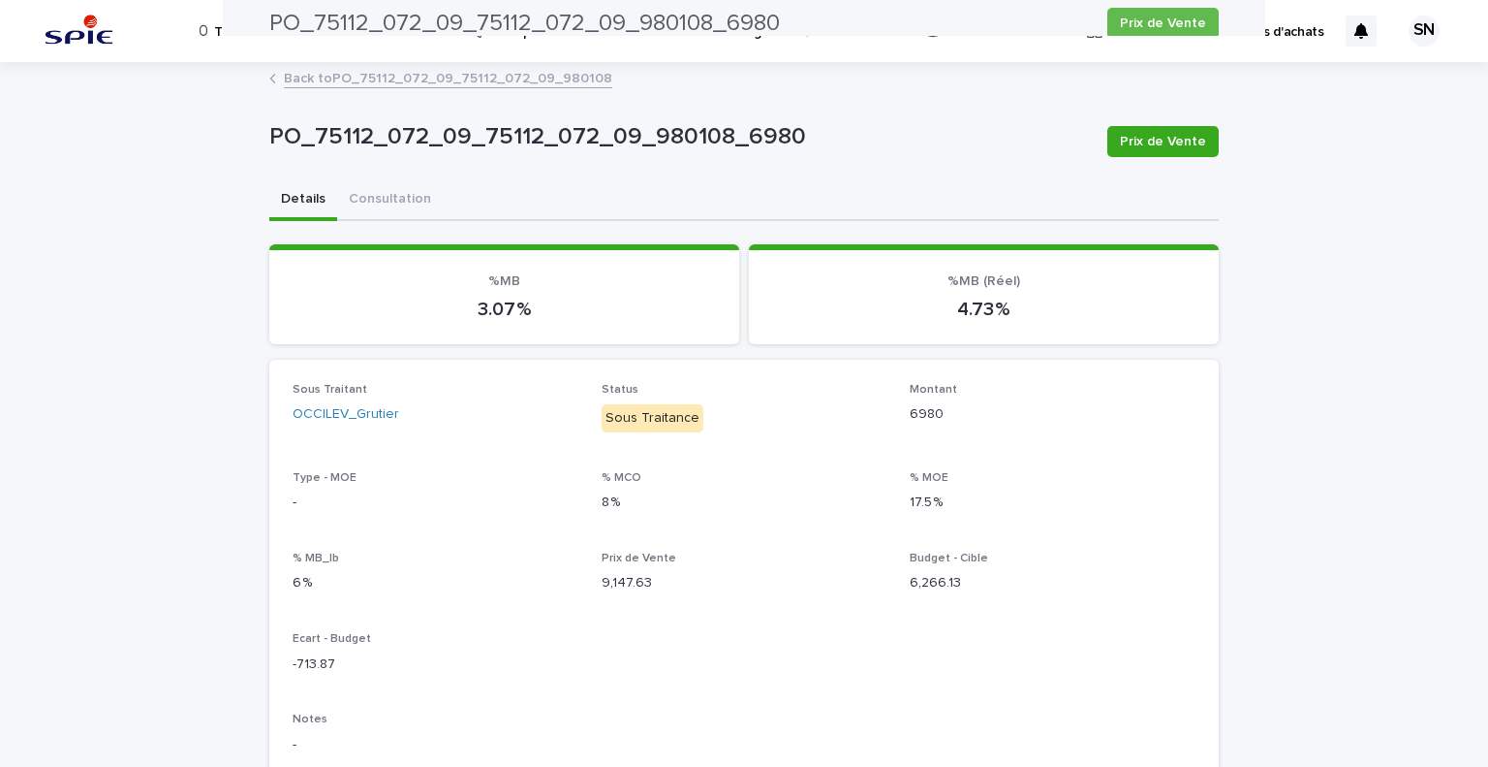 This screenshot has height=767, width=1488. Describe the element at coordinates (621, 478) in the screenshot. I see `span: % MCO` at that location.